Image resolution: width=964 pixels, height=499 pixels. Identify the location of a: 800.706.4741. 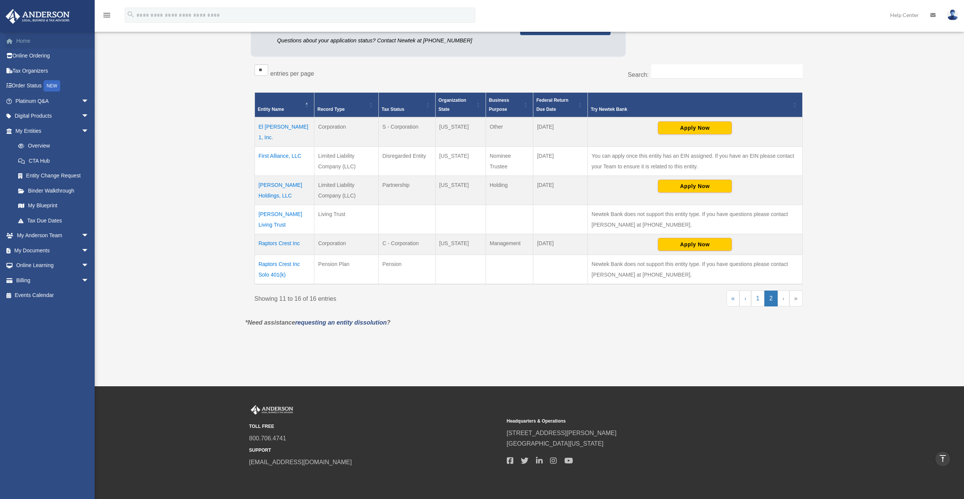
(268, 438).